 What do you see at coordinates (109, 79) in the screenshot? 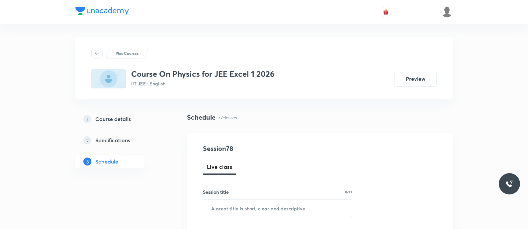
I see `img: DECBC574-B006-4A13-9557-301115A1EEAA_plus.png` at bounding box center [109, 79].